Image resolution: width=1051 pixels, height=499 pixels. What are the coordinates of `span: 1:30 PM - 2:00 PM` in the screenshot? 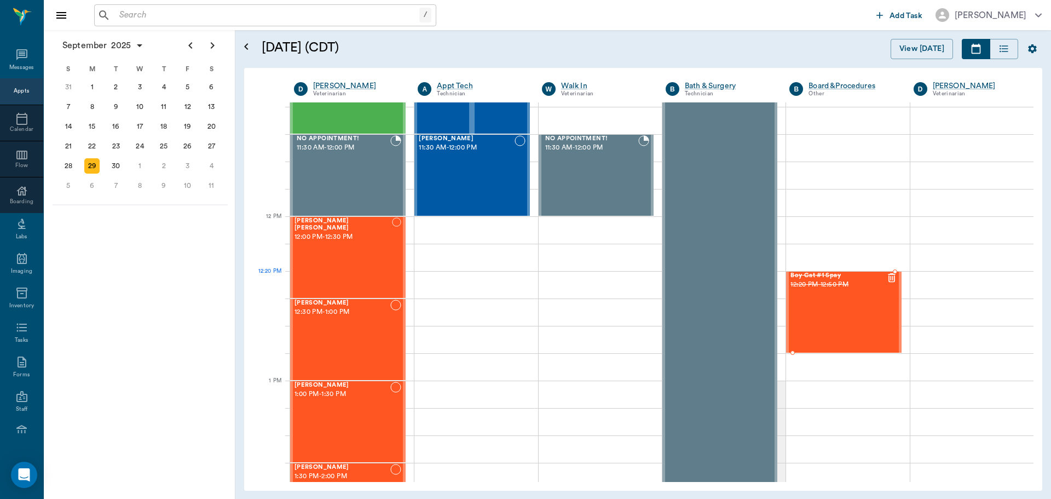 It's located at (342, 476).